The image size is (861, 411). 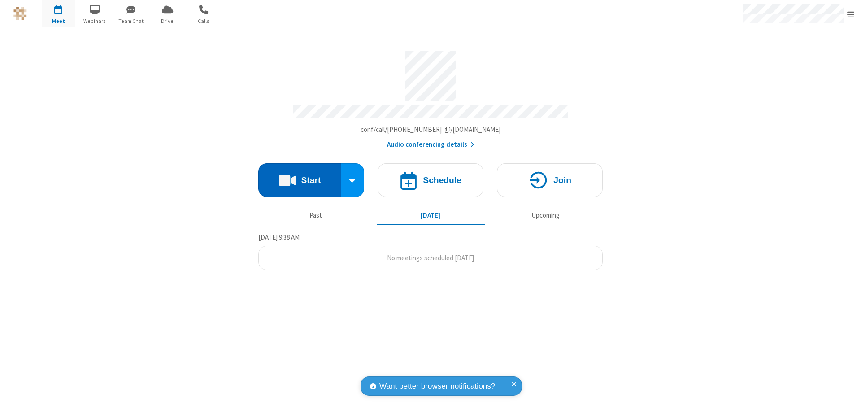 I want to click on section: Today's Meetings, so click(x=430, y=251).